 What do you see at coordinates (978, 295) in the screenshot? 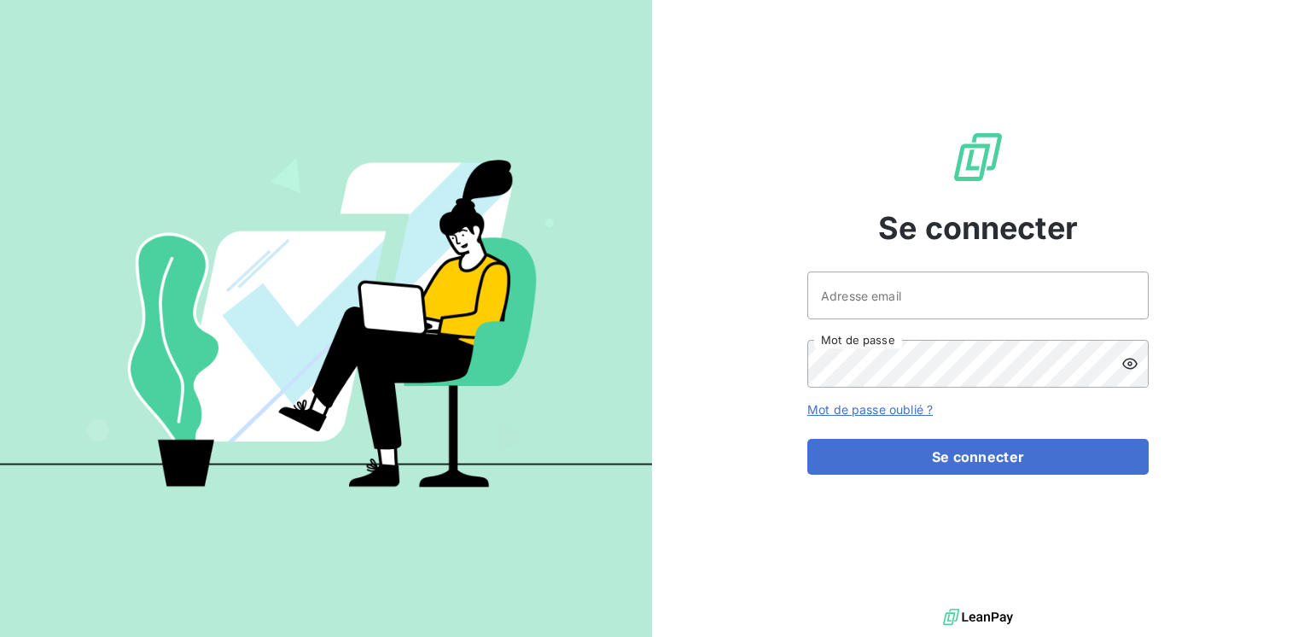
I see `input: placeholder` at bounding box center [978, 295].